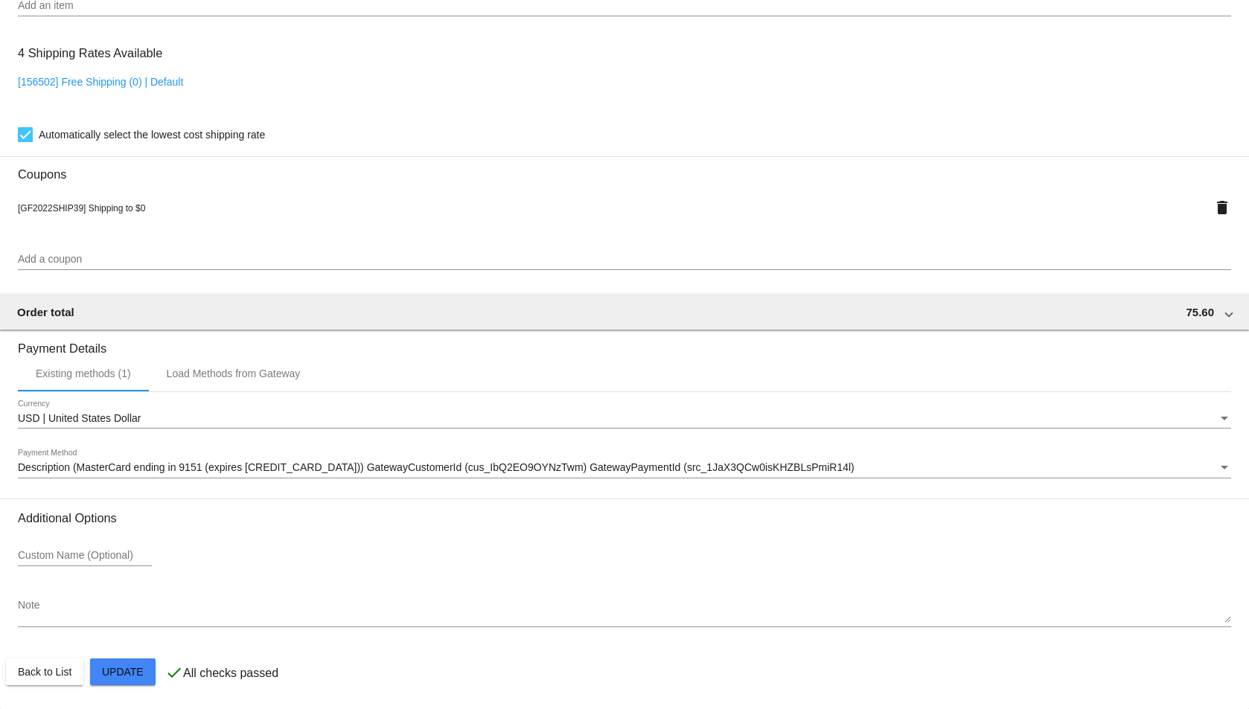 The width and height of the screenshot is (1249, 709). Describe the element at coordinates (625, 468) in the screenshot. I see `mat-select: Payment Method` at that location.